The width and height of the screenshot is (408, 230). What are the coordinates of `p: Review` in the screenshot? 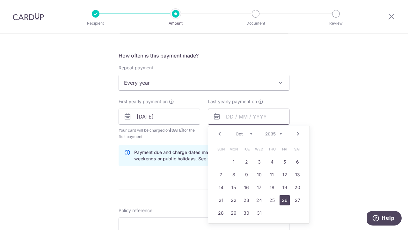 It's located at (336, 23).